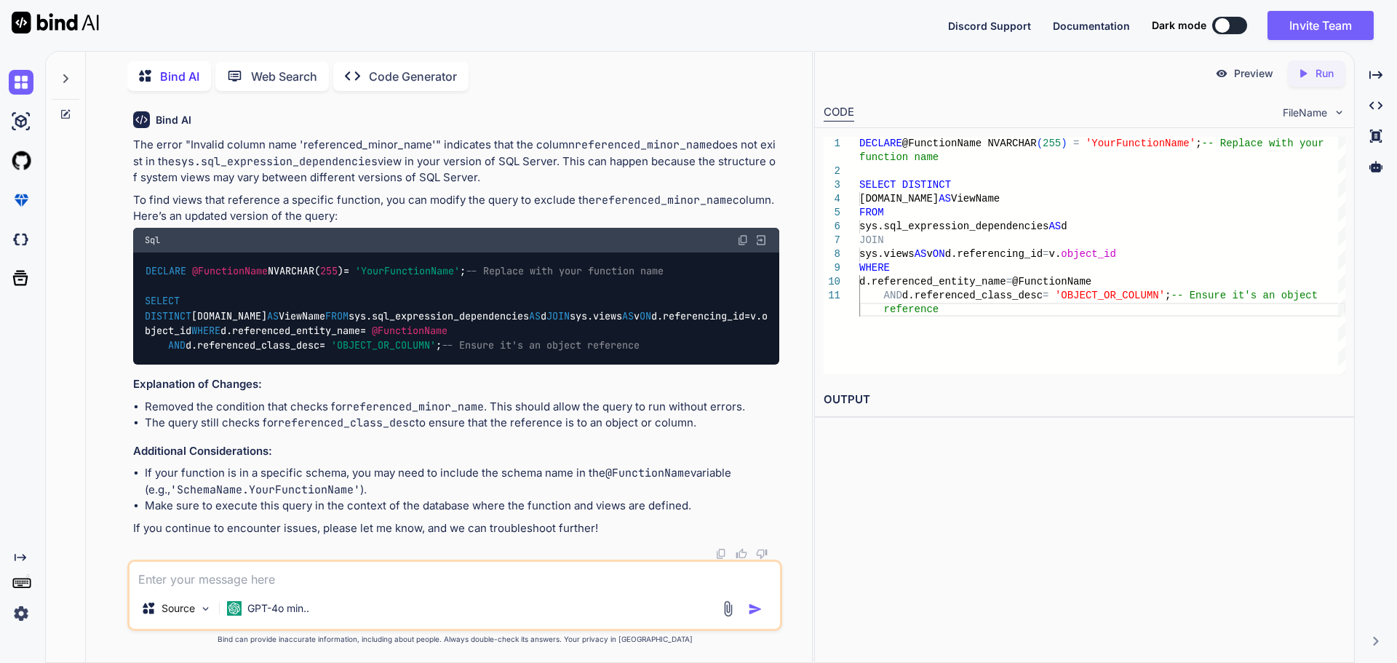 This screenshot has height=663, width=1397. Describe the element at coordinates (162, 301) in the screenshot. I see `span: SELECT` at that location.